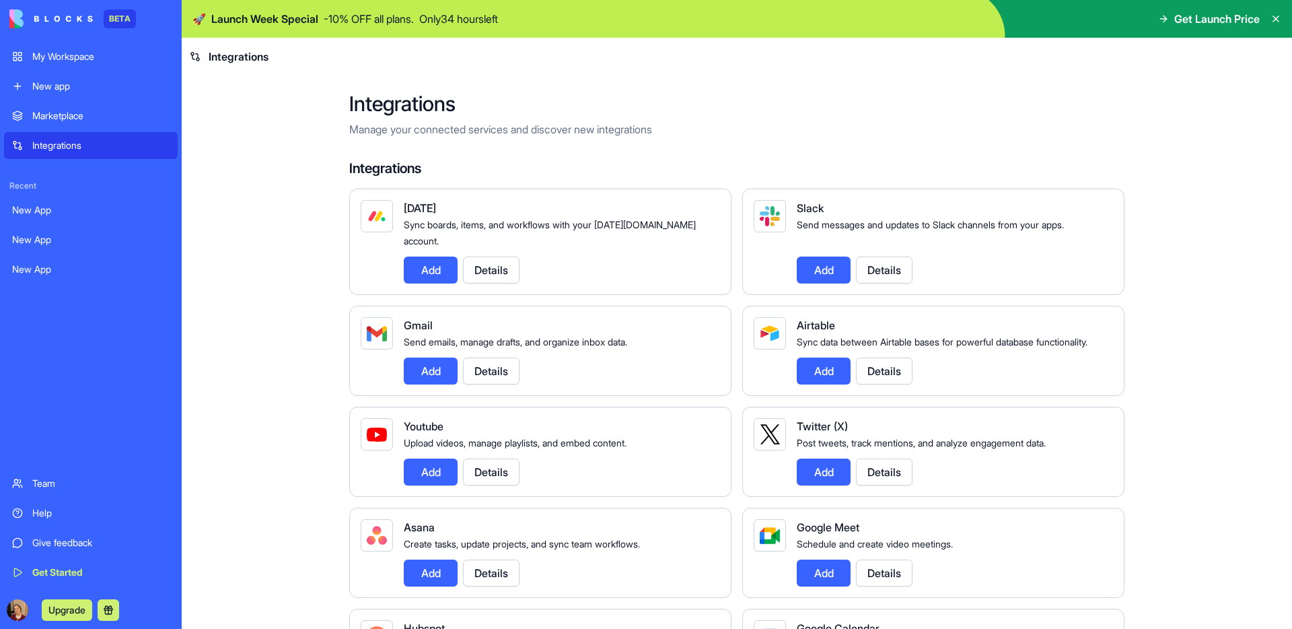 The image size is (1292, 629). What do you see at coordinates (875, 543) in the screenshot?
I see `span: Schedule and create video meetings.` at bounding box center [875, 543].